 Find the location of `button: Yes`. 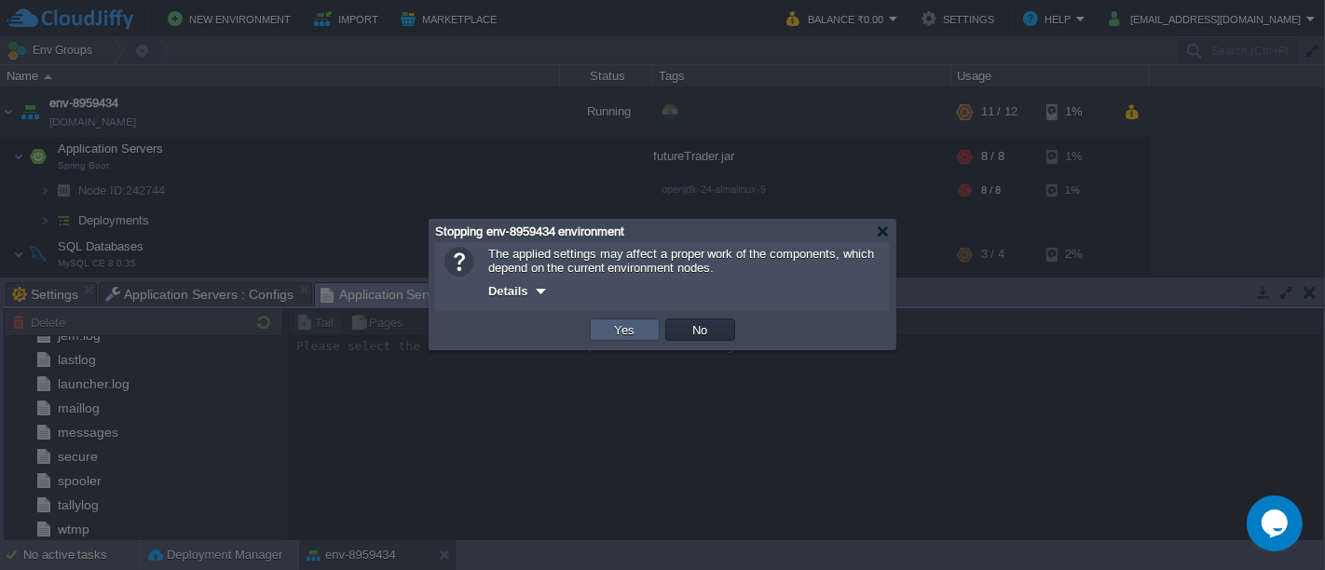

button: Yes is located at coordinates (625, 330).